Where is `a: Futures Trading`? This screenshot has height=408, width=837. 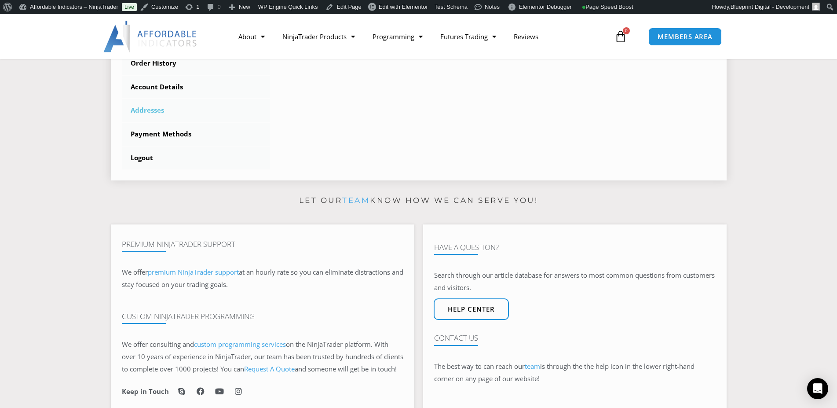
a: Futures Trading is located at coordinates (468, 37).